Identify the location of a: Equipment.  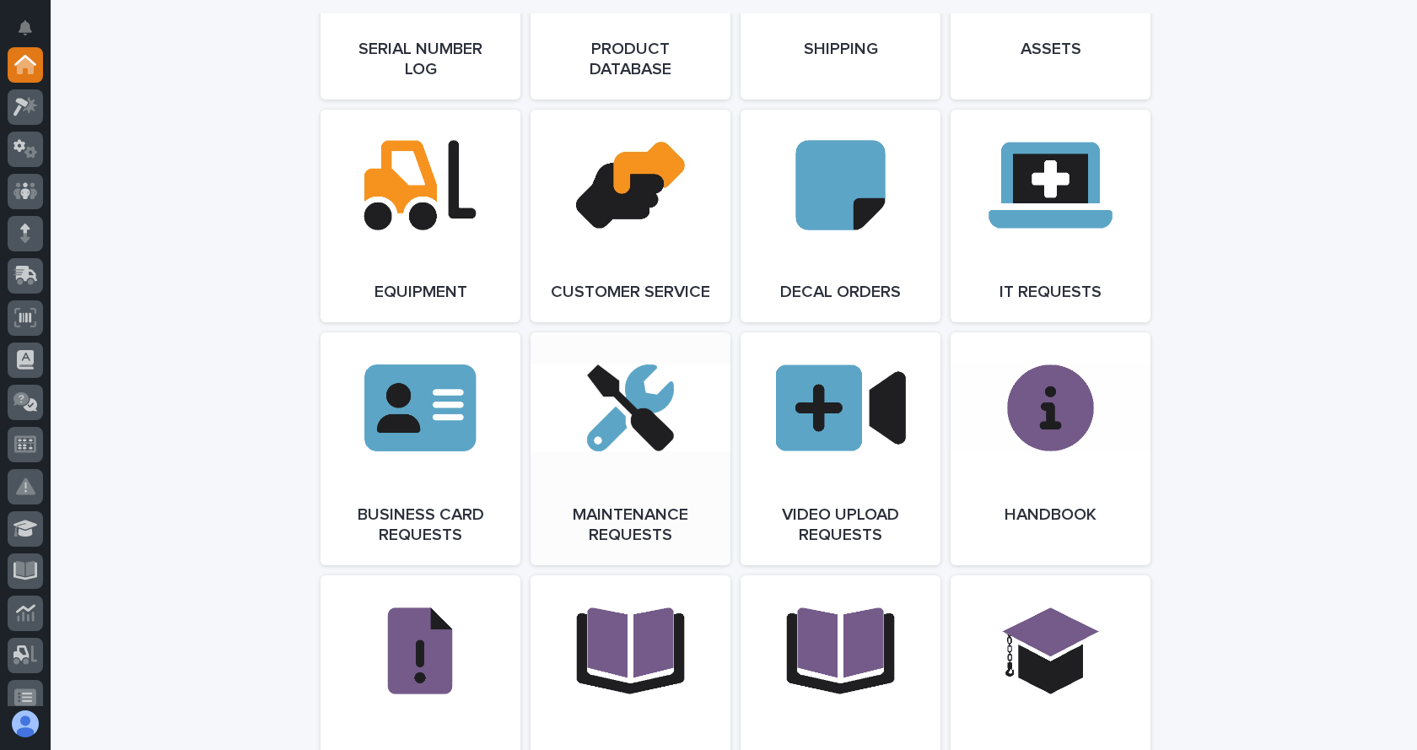
(420, 216).